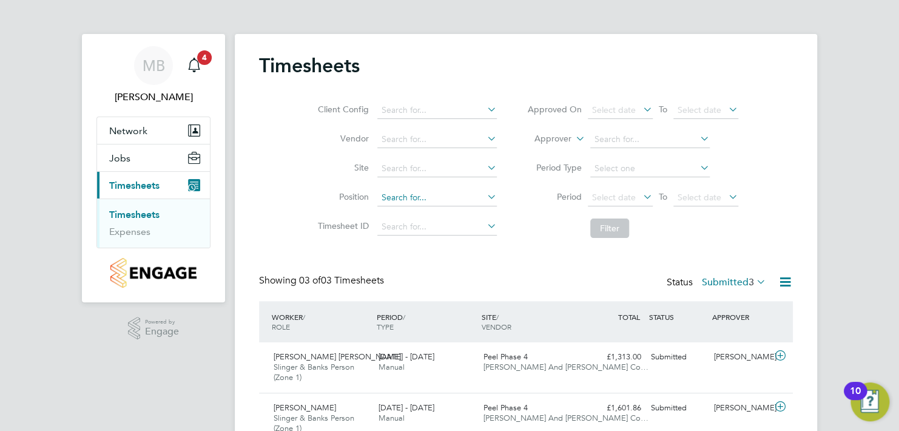 The height and width of the screenshot is (431, 899). I want to click on div: WORKER, so click(321, 321).